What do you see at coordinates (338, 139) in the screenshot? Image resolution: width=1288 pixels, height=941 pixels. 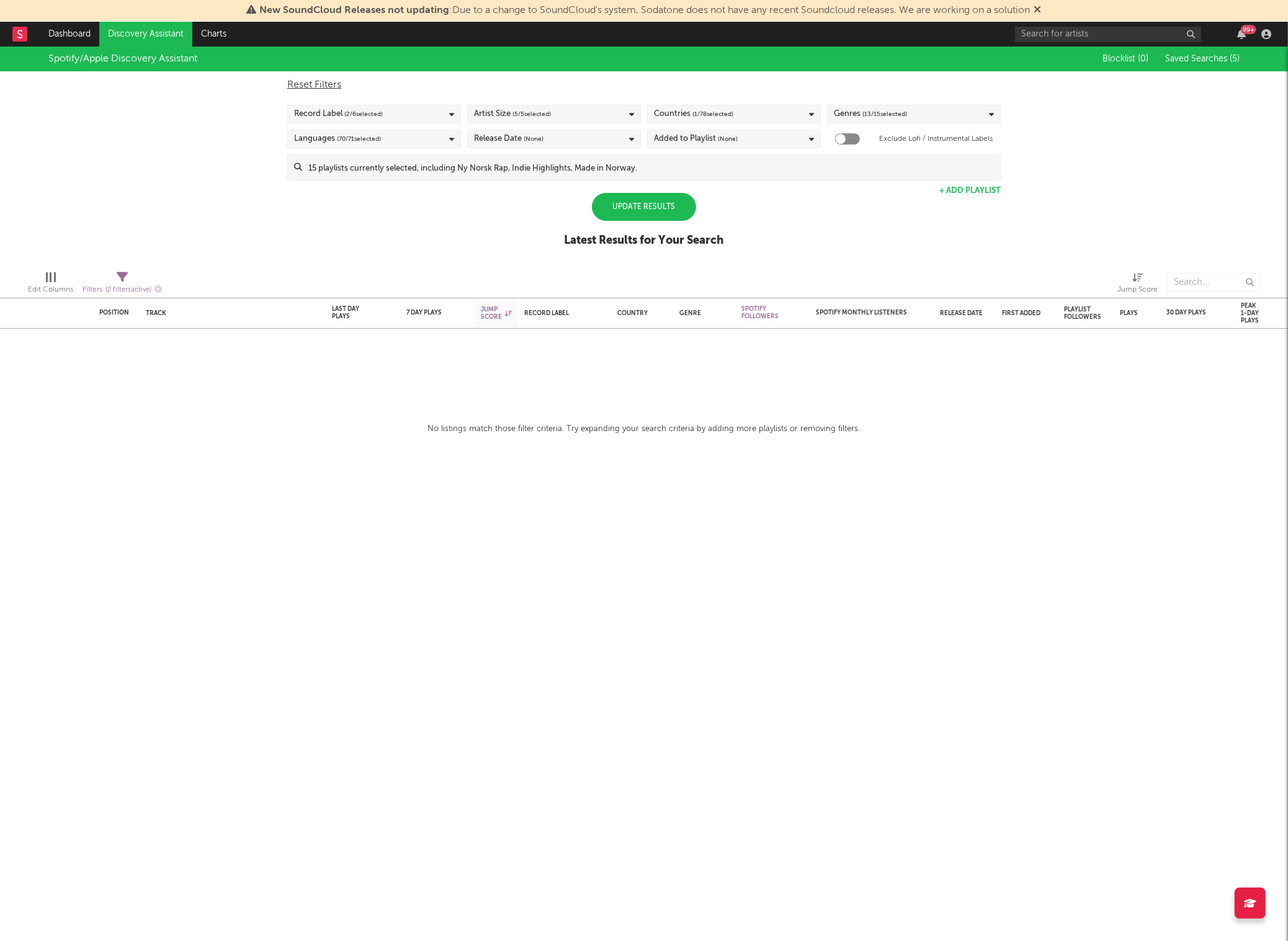 I see `div: Languages` at bounding box center [338, 139].